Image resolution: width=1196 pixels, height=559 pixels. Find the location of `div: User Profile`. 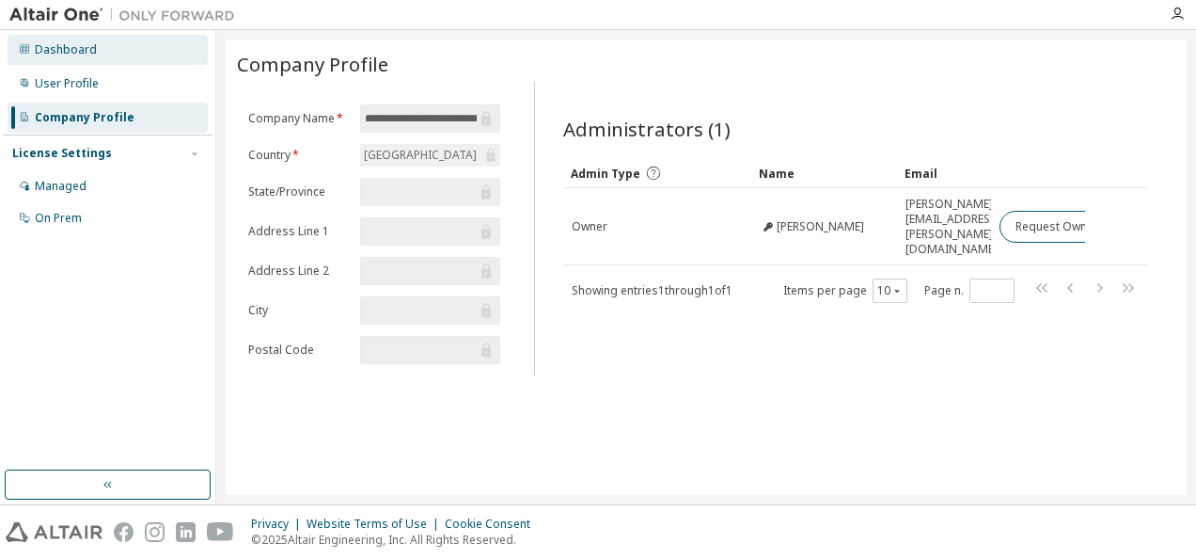

div: User Profile is located at coordinates (67, 84).